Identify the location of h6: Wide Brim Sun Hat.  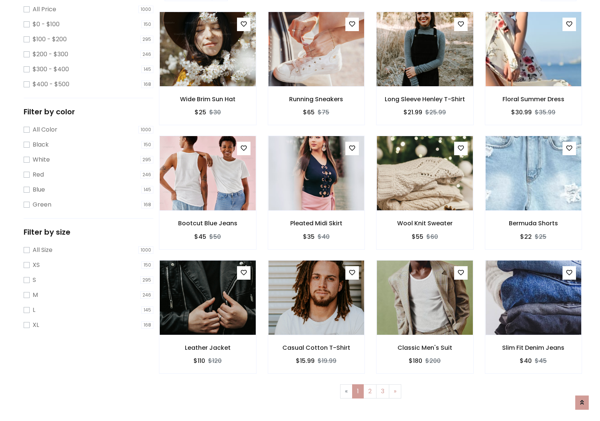
(208, 99).